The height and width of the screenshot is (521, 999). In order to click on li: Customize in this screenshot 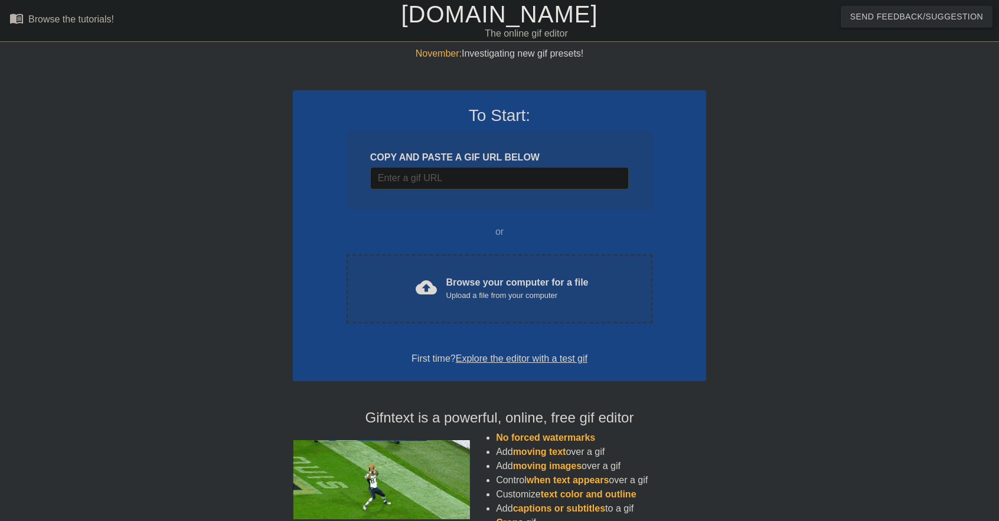, I will do `click(601, 495)`.